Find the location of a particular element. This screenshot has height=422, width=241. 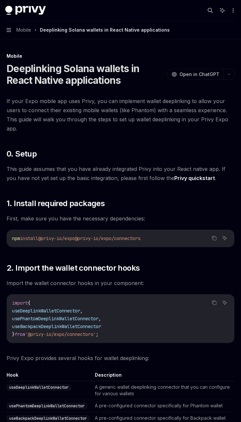

h1: Deeplinking Solana wallets in React Native applications is located at coordinates (86, 74).